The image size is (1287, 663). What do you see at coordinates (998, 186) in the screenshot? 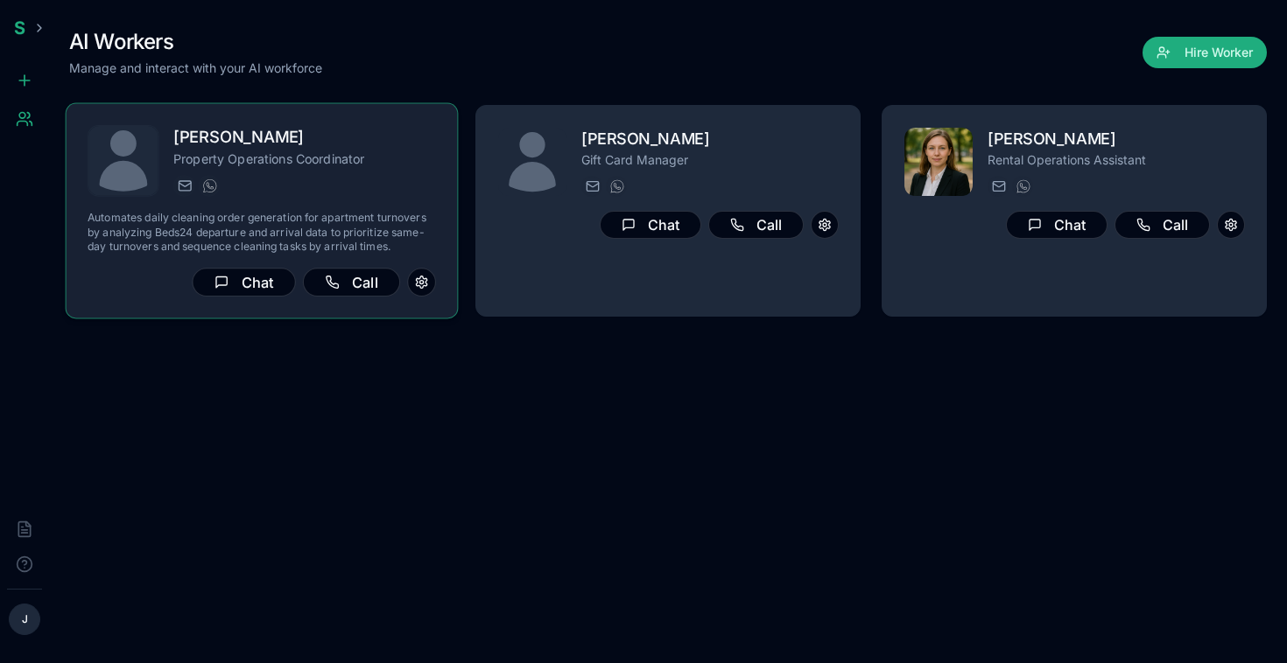
I see `button: Send email to freya.costa@getspinnable.ai` at bounding box center [998, 186].